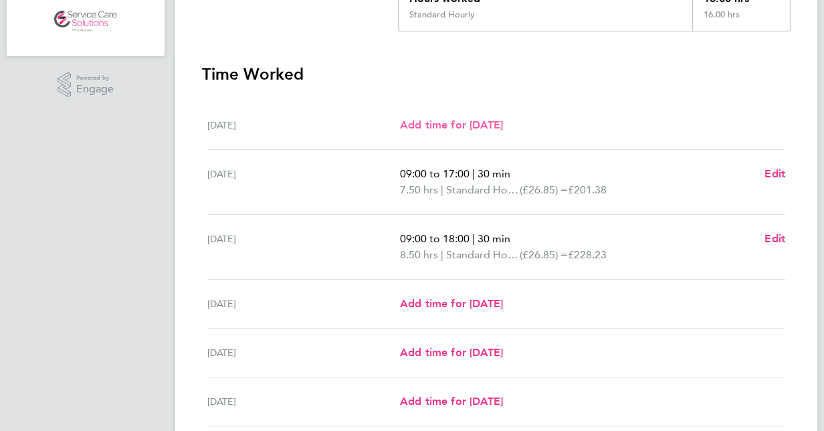  I want to click on span: 7.50 hrs, so click(419, 189).